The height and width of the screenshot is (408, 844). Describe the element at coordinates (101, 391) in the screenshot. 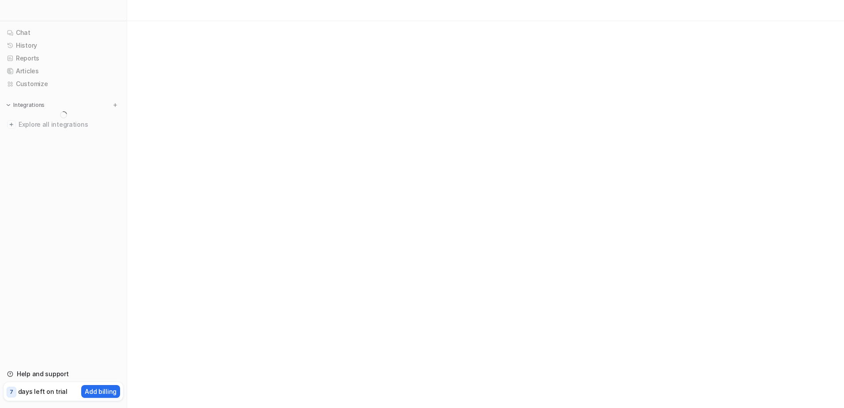

I see `button: Add billing` at that location.